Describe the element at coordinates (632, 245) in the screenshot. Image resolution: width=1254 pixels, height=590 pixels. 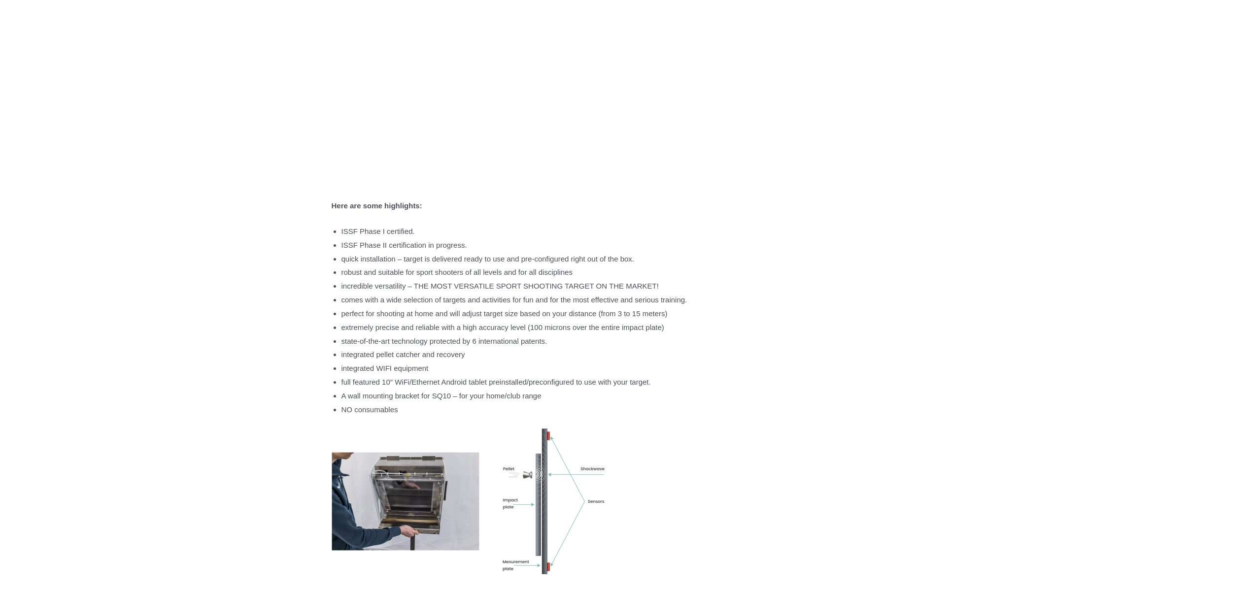
I see `li: ISSF Phase II certification in progress.` at that location.